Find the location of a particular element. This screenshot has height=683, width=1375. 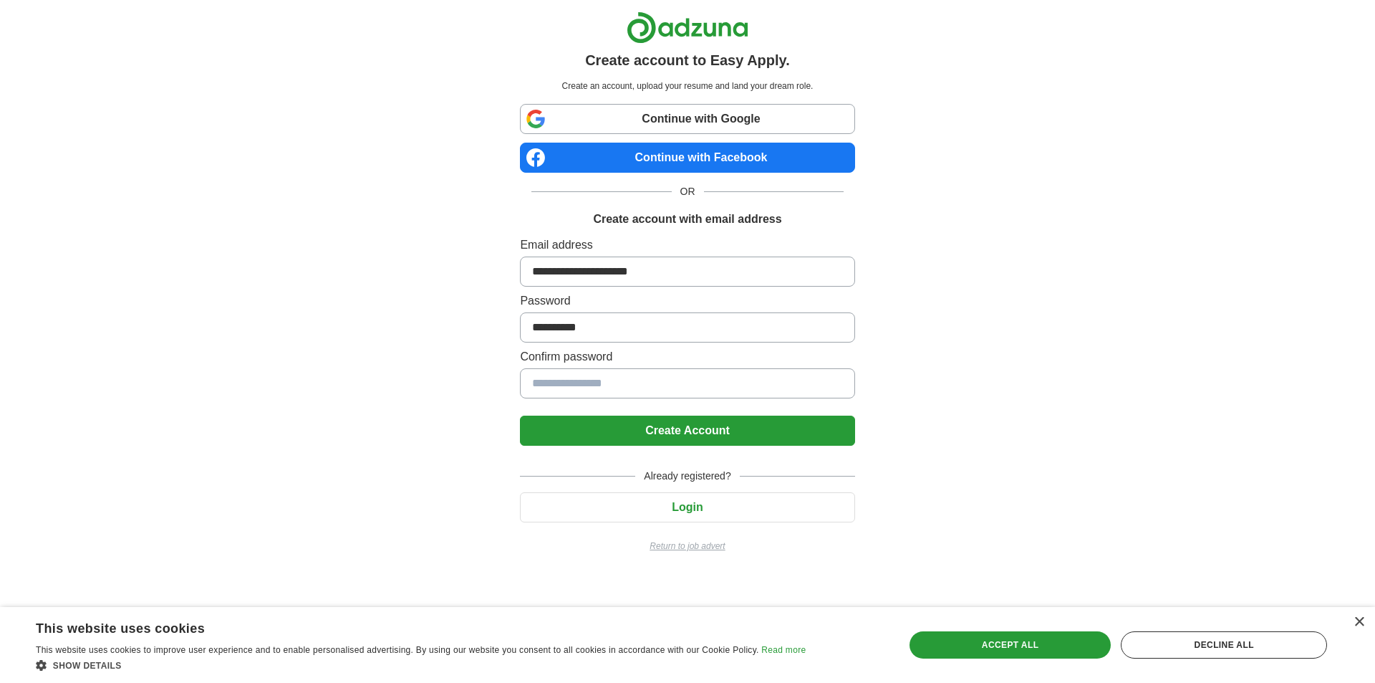

h1: Create account to Easy Apply. is located at coordinates (688, 60).